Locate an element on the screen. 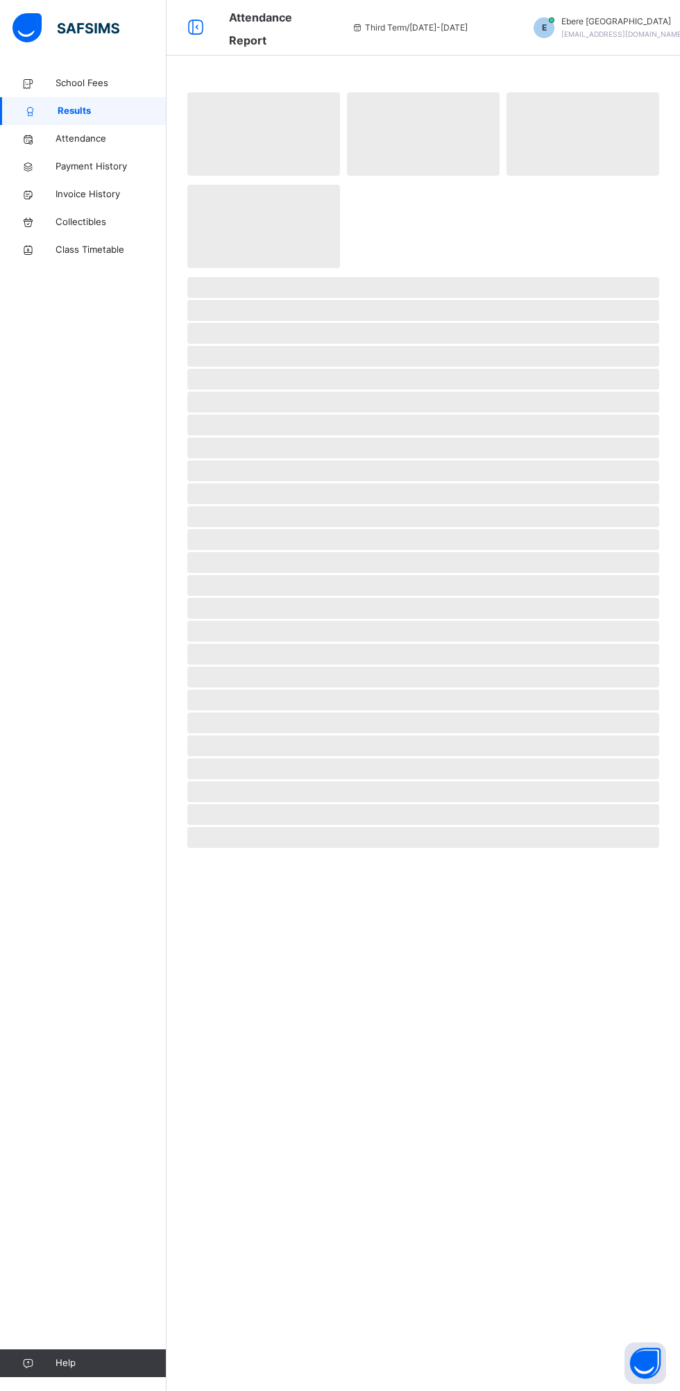  button: Open asap is located at coordinates (646, 1363).